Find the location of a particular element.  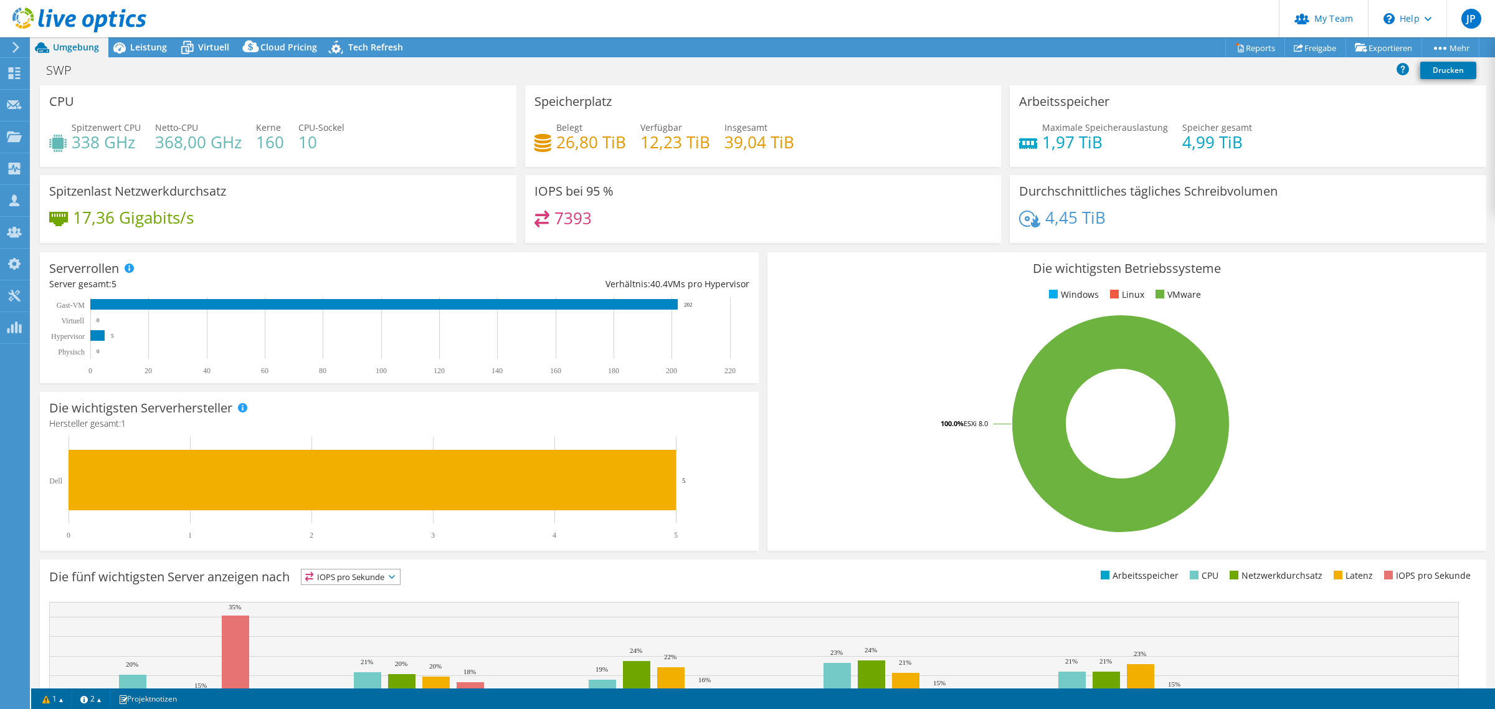

a: Mehr is located at coordinates (1450, 47).